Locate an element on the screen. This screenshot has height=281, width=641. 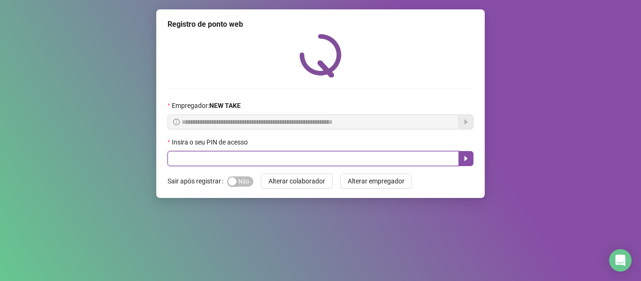
button: Alterar empregador is located at coordinates (376, 181).